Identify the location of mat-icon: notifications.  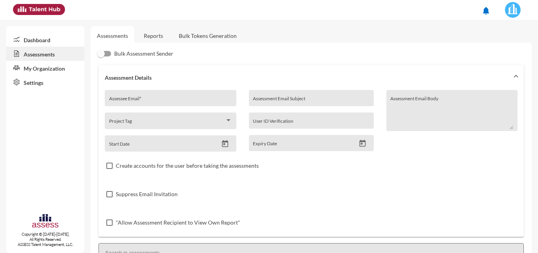
(486, 11).